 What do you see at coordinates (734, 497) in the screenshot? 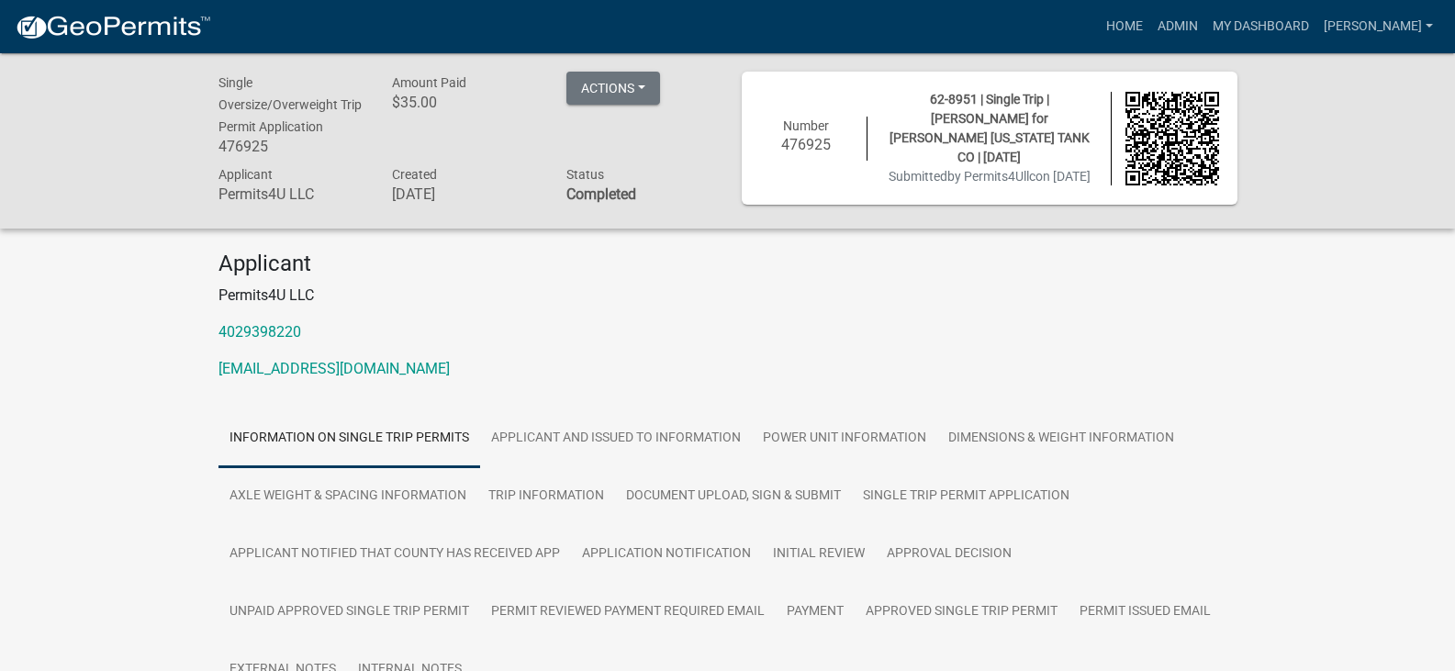
I see `a: Document Upload, Sign & Submit` at bounding box center [734, 497].